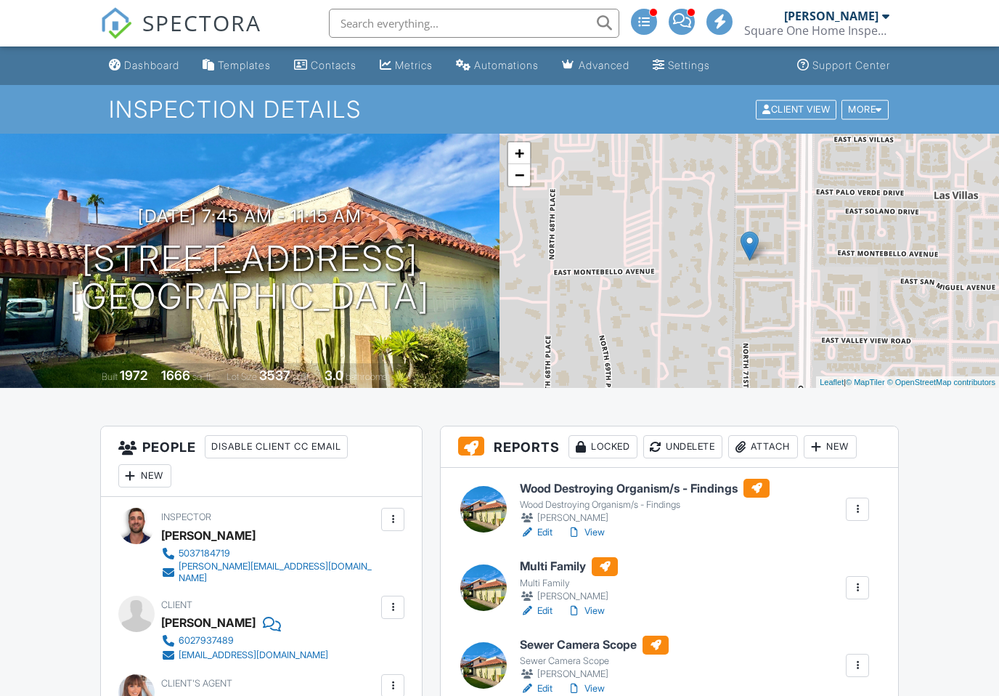  Describe the element at coordinates (645, 505) in the screenshot. I see `div: Wood Destroying Organism/s - Findings` at that location.